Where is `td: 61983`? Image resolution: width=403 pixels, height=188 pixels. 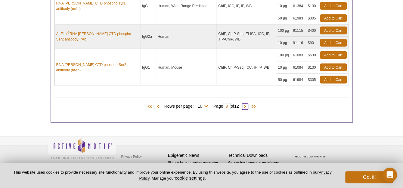
td: 61983 is located at coordinates (298, 18).